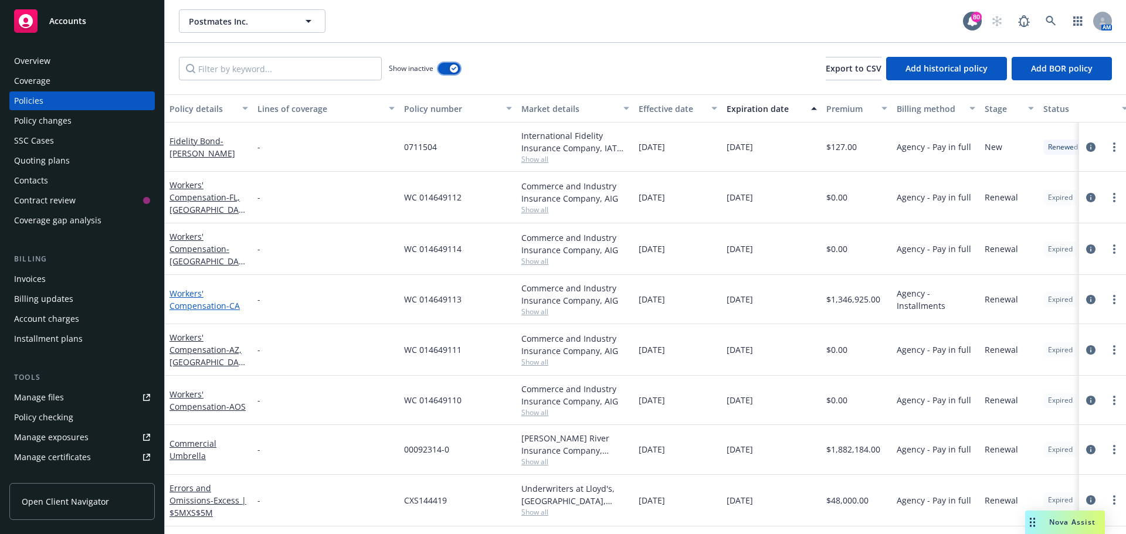  What do you see at coordinates (433, 400) in the screenshot?
I see `span: WC 014649110` at bounding box center [433, 400].